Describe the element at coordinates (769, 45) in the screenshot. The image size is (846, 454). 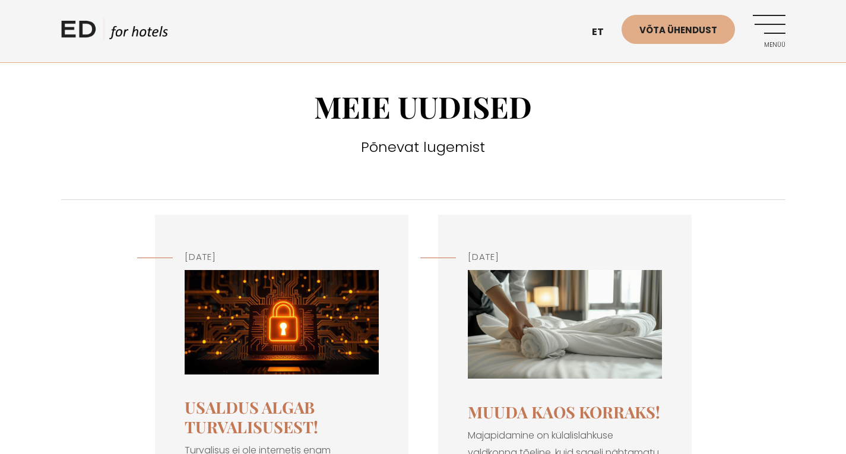
I see `span: Menüü` at that location.